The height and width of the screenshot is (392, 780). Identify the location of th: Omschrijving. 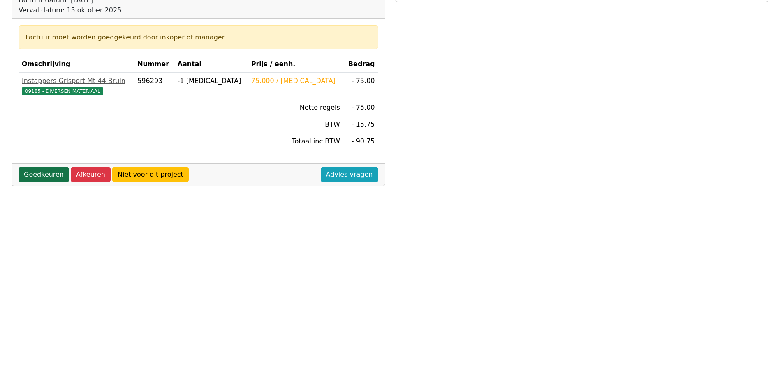
(76, 64).